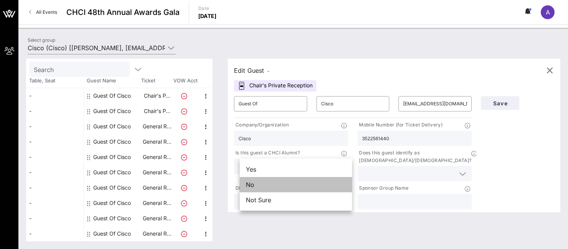  I want to click on span: A, so click(548, 12).